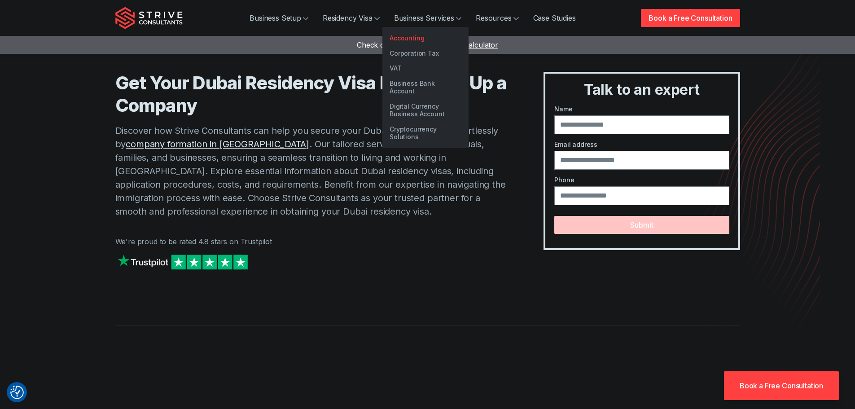 Image resolution: width=855 pixels, height=409 pixels. What do you see at coordinates (279, 18) in the screenshot?
I see `a: Business Setup` at bounding box center [279, 18].